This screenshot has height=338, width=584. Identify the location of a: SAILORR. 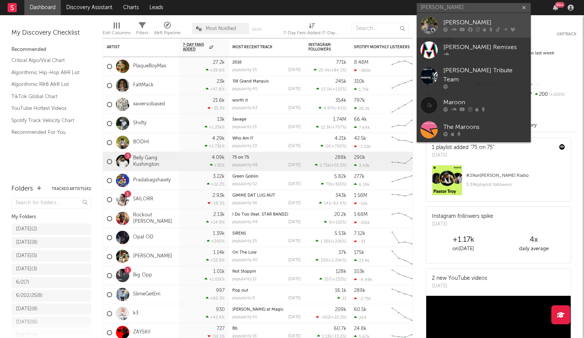
(143, 199).